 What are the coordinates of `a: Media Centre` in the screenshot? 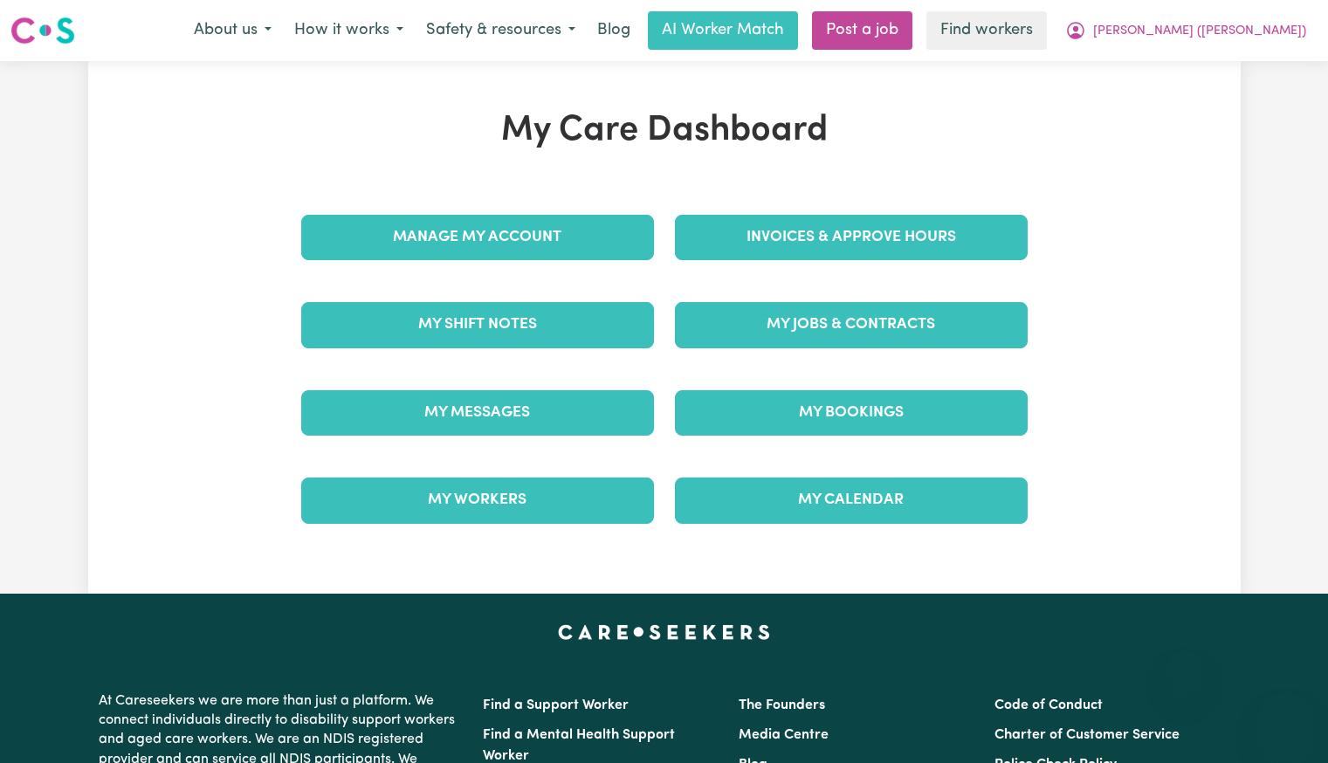 It's located at (783, 735).